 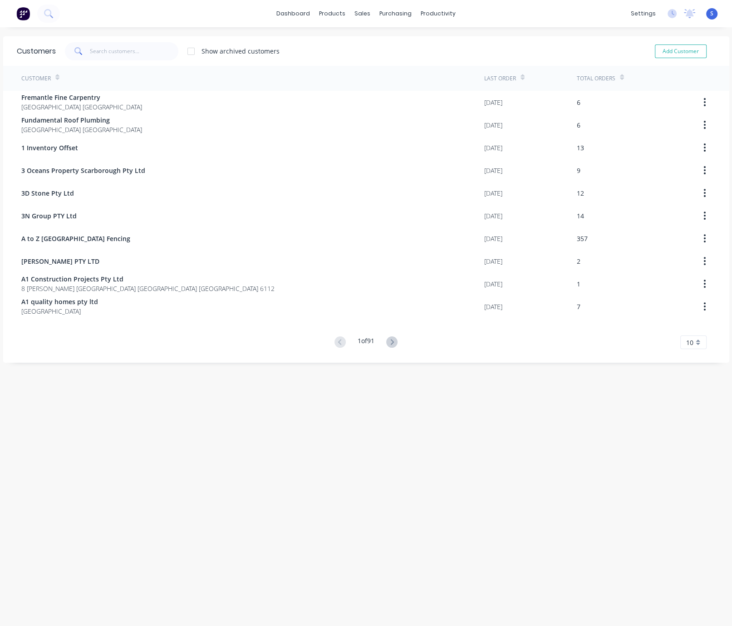 What do you see at coordinates (579, 284) in the screenshot?
I see `div: 1` at bounding box center [579, 284].